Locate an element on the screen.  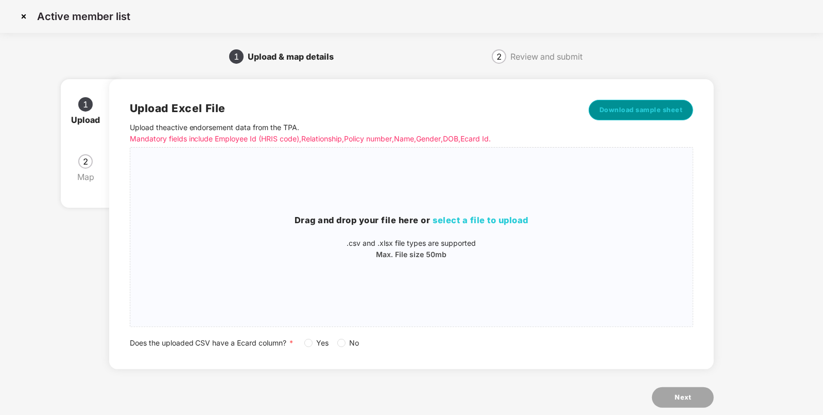
span: Drag and drop your file here orselect a file to upload.csv and .xlsx file types are supportedMax.... is located at coordinates (411, 237).